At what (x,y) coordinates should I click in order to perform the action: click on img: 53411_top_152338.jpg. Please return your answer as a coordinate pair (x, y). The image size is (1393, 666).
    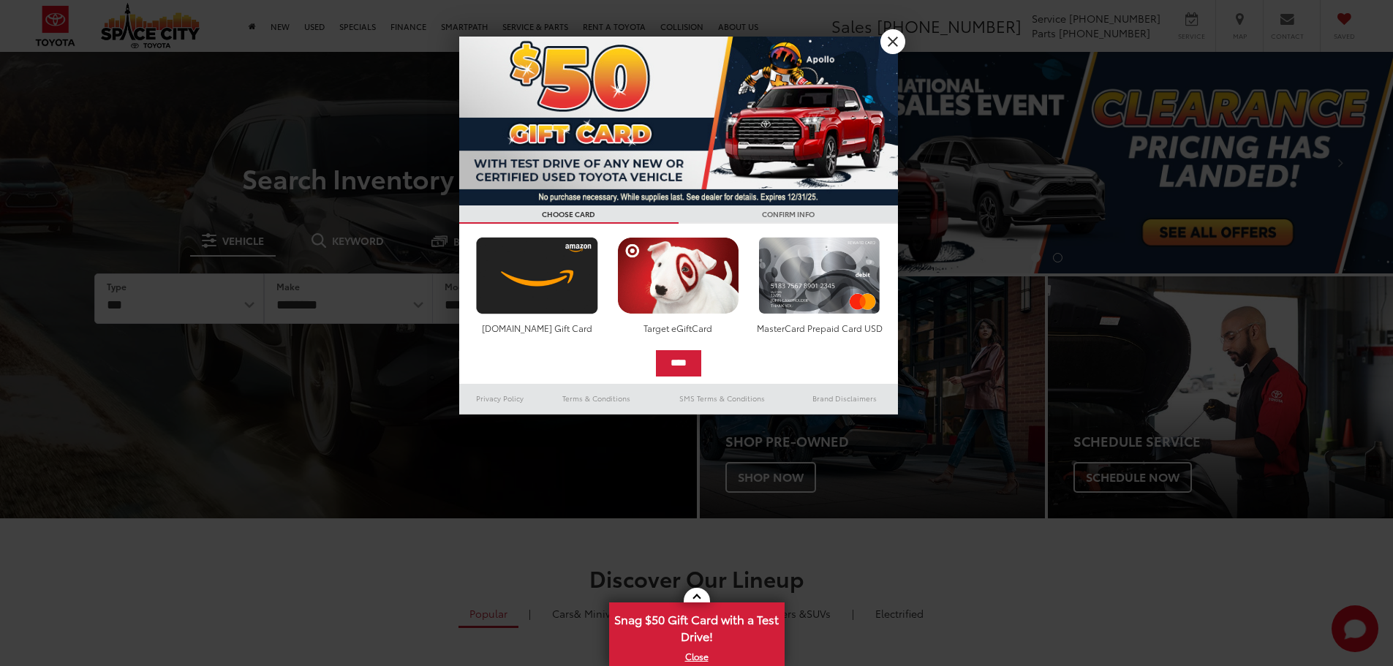
    Looking at the image, I should click on (679, 121).